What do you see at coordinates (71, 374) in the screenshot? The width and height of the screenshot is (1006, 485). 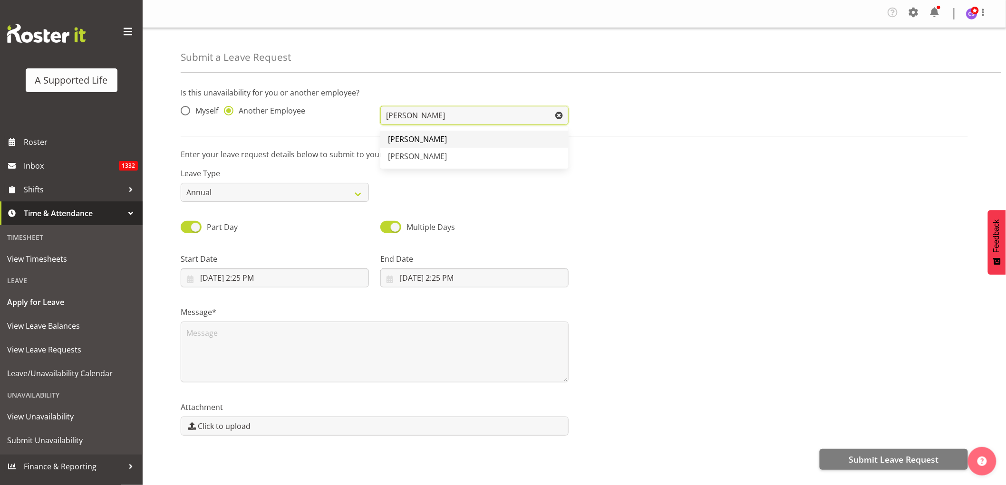 I see `span: Leave/Unavailability Calendar` at bounding box center [71, 374].